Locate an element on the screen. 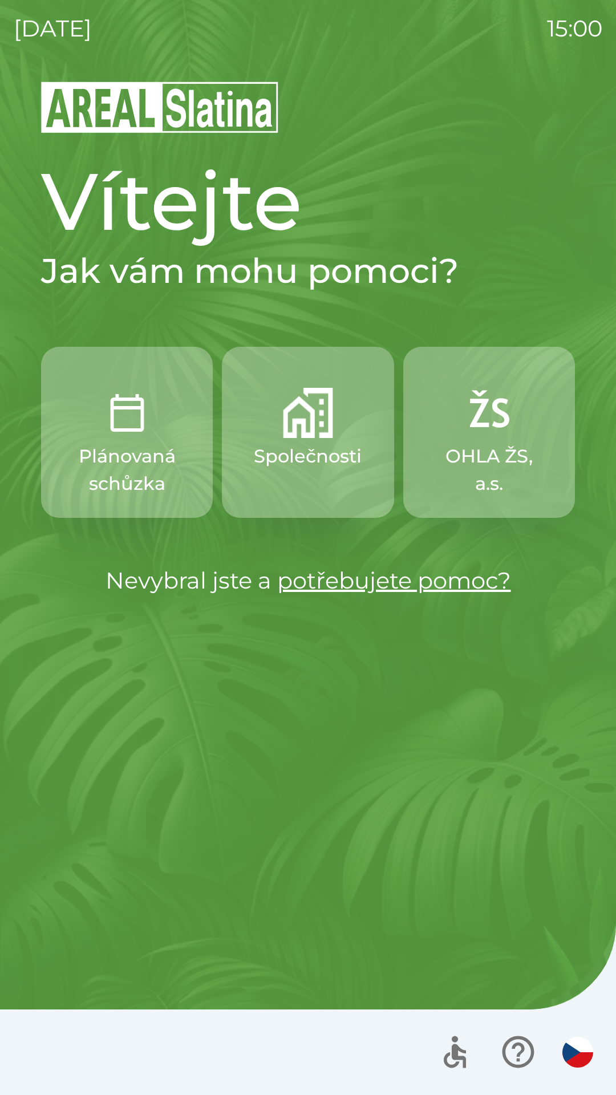 The width and height of the screenshot is (616, 1095). p: Nevybral jste a is located at coordinates (308, 581).